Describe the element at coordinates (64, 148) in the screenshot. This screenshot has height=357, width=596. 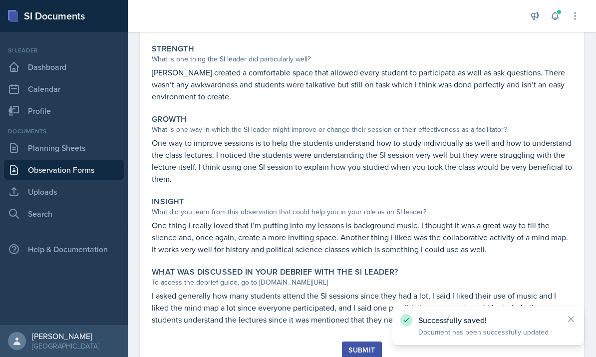
I see `a: Planning Sheets` at that location.